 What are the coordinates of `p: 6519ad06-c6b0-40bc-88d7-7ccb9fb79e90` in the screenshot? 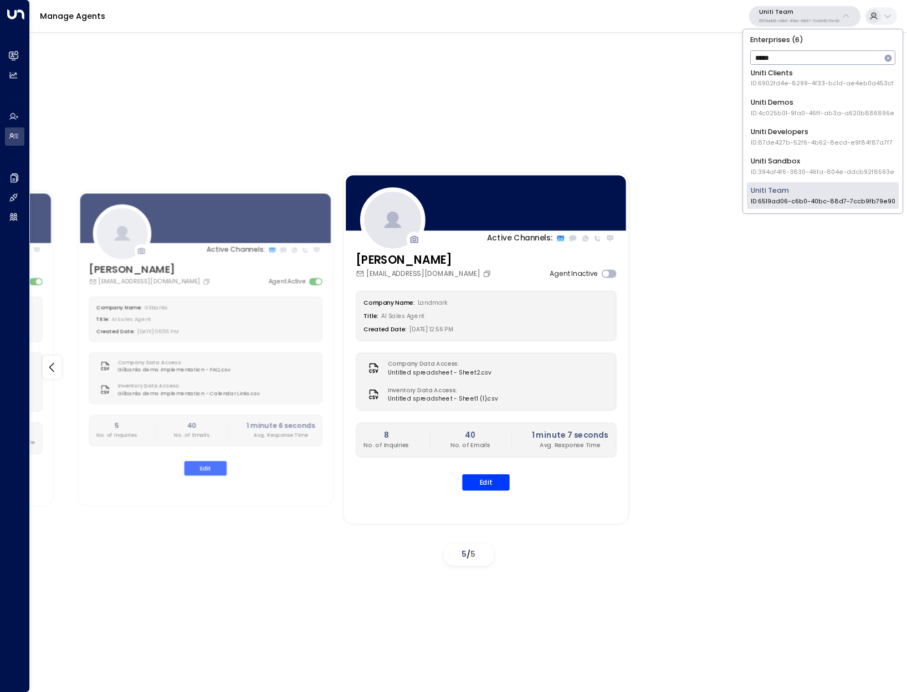 It's located at (799, 21).